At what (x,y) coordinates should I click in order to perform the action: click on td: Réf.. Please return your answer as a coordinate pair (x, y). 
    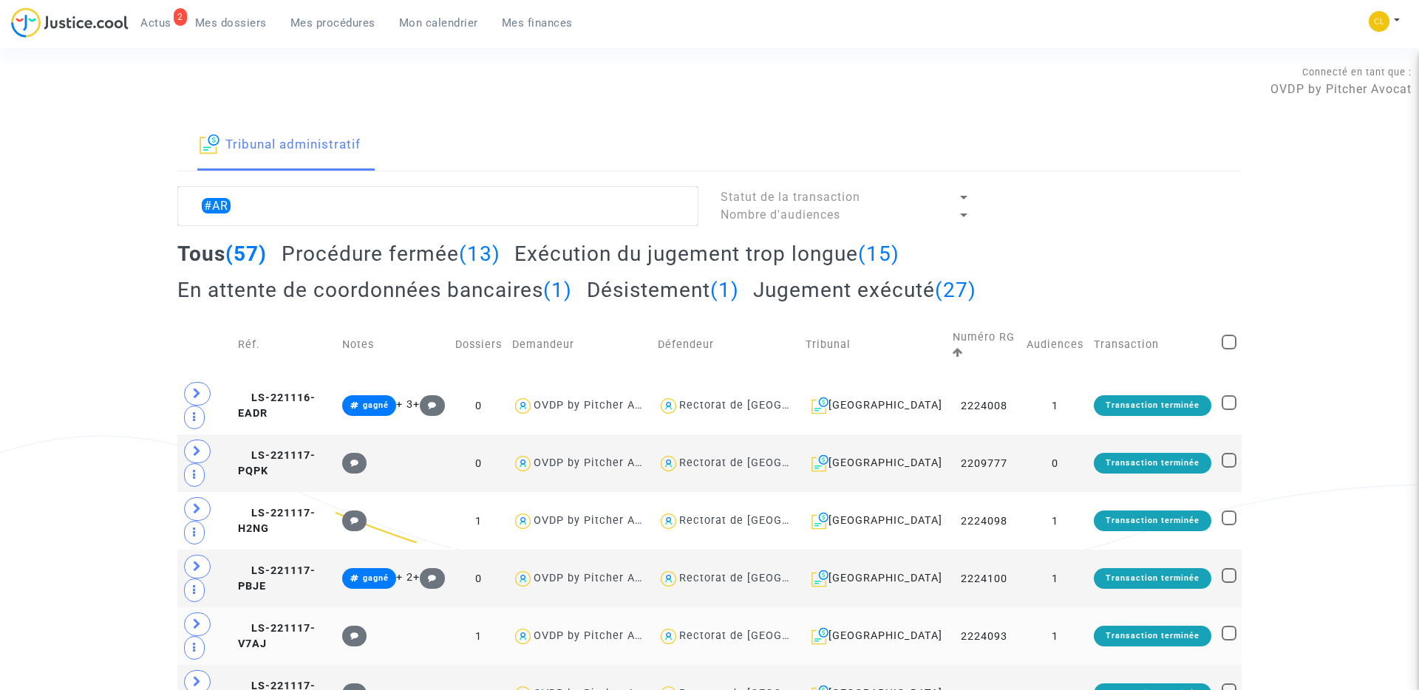
    Looking at the image, I should click on (285, 345).